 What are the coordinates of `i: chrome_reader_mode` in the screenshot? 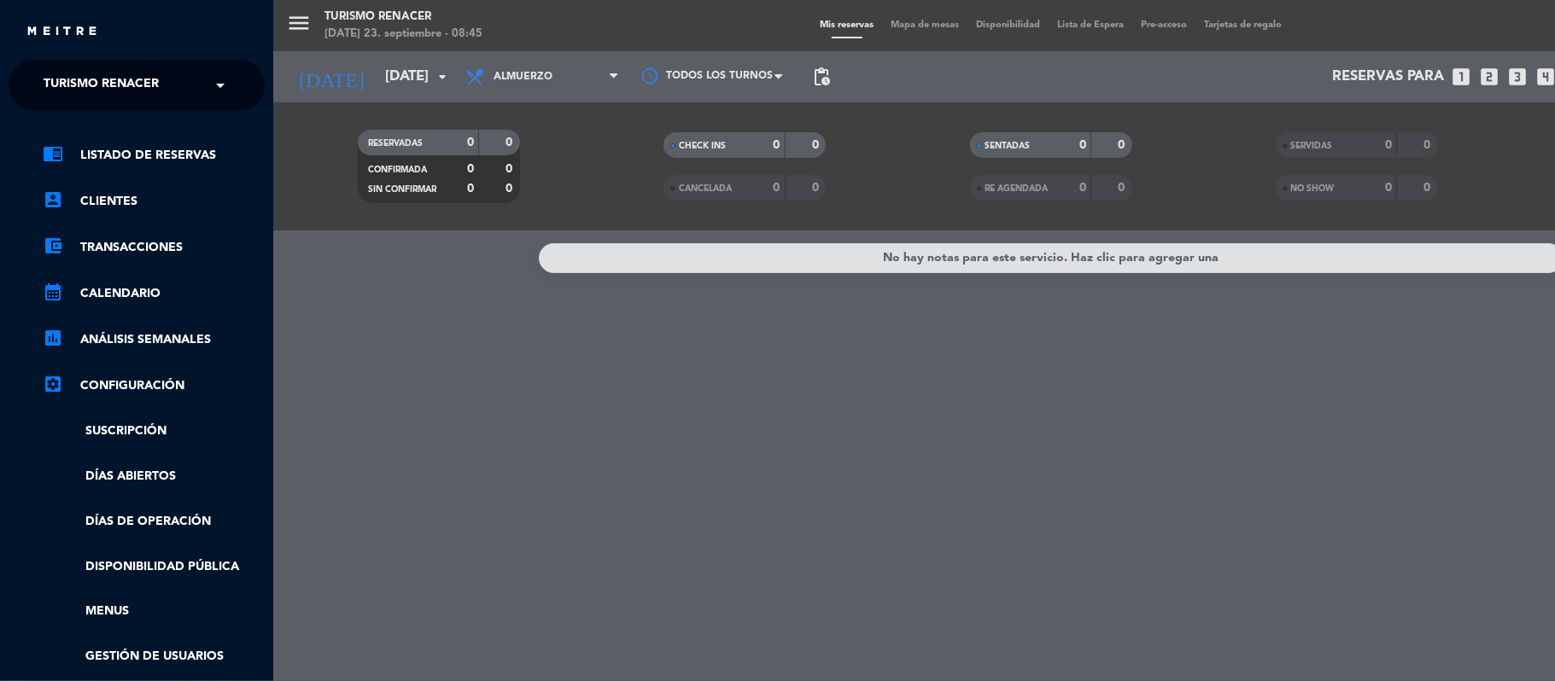 It's located at (53, 154).